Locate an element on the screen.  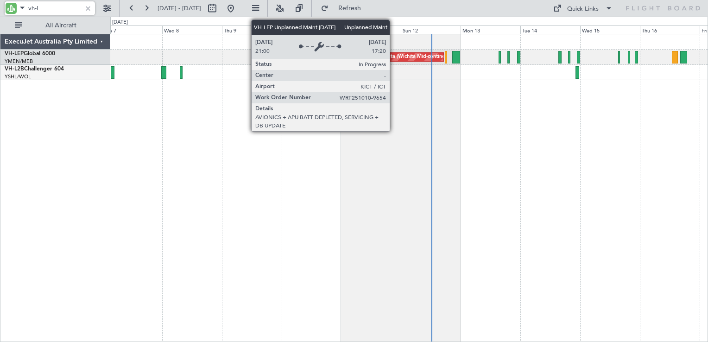
div: Fri 10 is located at coordinates (311, 30).